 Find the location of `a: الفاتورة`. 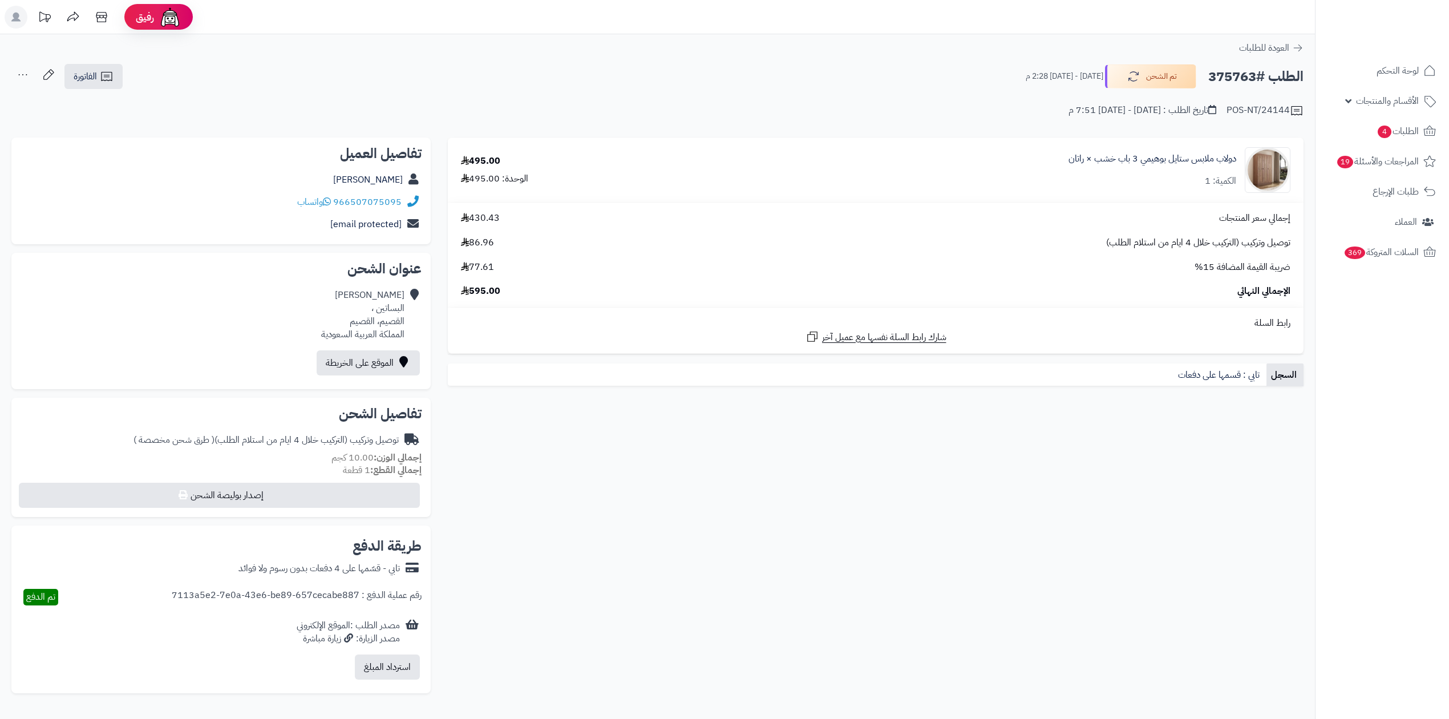

a: الفاتورة is located at coordinates (94, 76).